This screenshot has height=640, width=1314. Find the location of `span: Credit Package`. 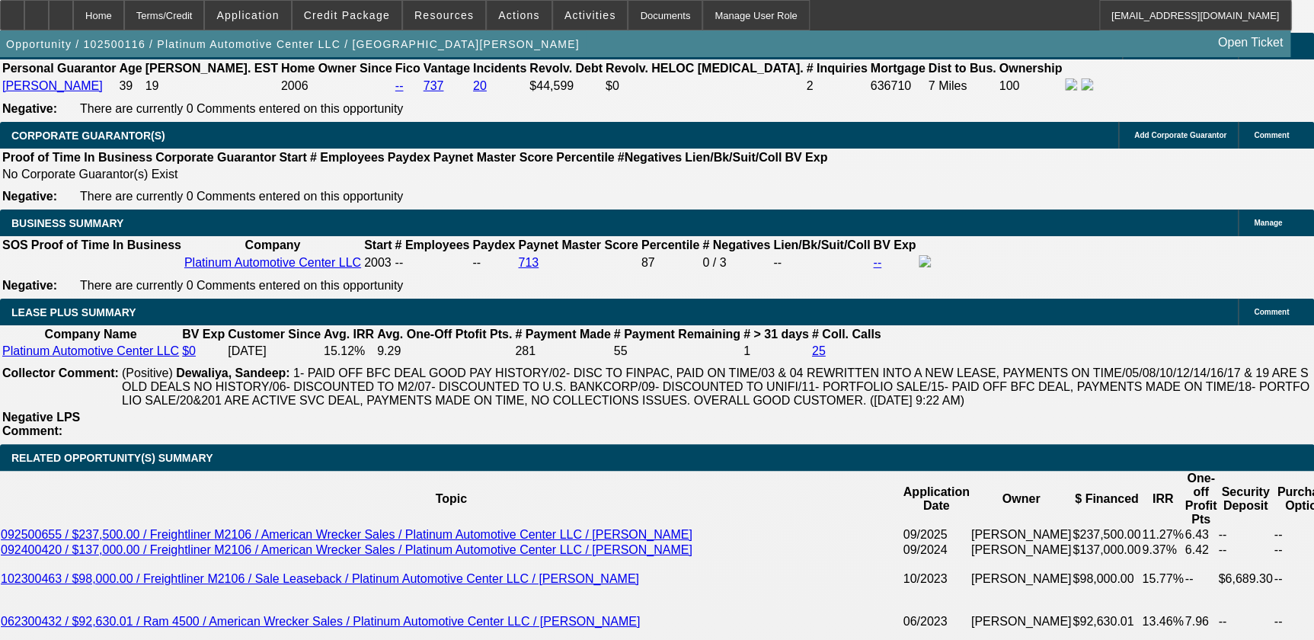

span: Credit Package is located at coordinates (347, 15).